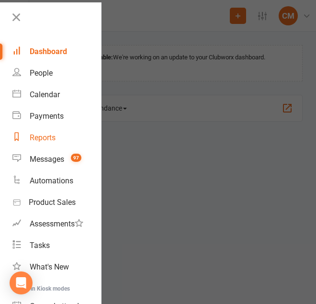 The image size is (316, 304). I want to click on div: Tasks, so click(40, 245).